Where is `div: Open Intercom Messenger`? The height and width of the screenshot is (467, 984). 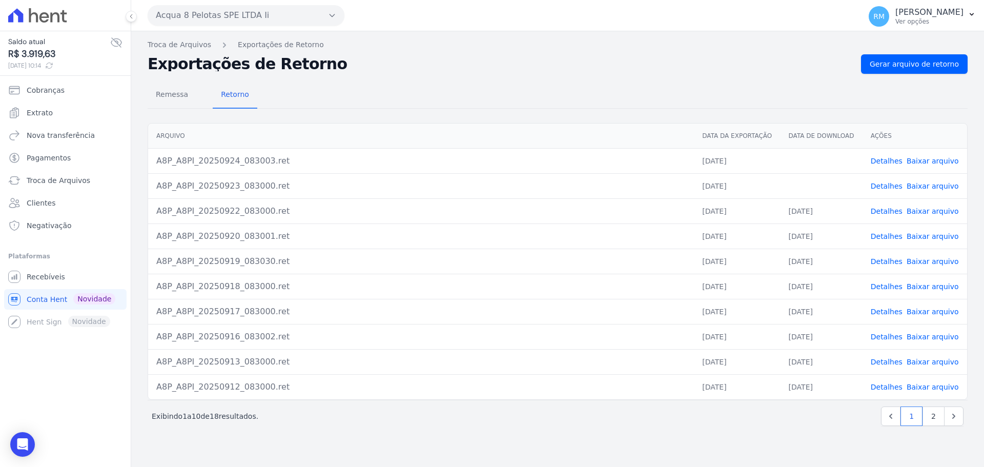
div: Open Intercom Messenger is located at coordinates (23, 444).